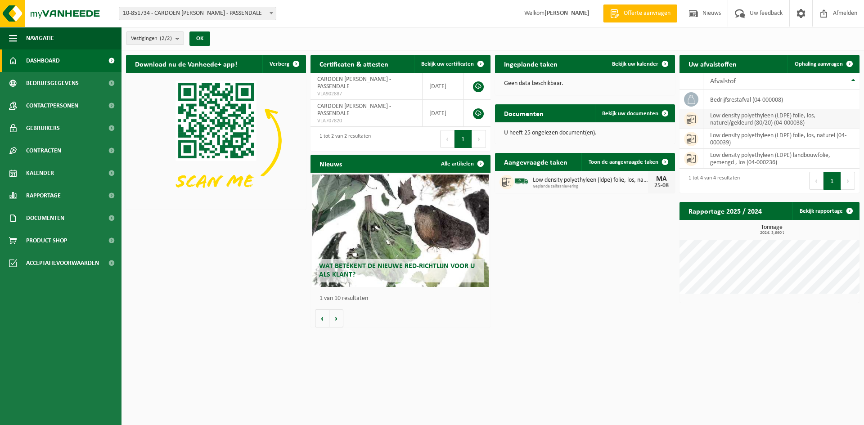 The image size is (864, 425). Describe the element at coordinates (781, 99) in the screenshot. I see `td: bedrijfsrestafval (04-000008)` at that location.